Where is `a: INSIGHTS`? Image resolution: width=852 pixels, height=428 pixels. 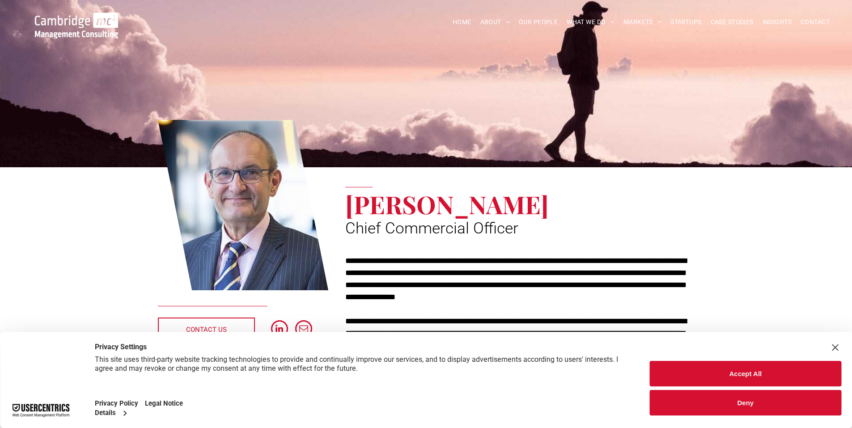
a: INSIGHTS is located at coordinates (777, 22).